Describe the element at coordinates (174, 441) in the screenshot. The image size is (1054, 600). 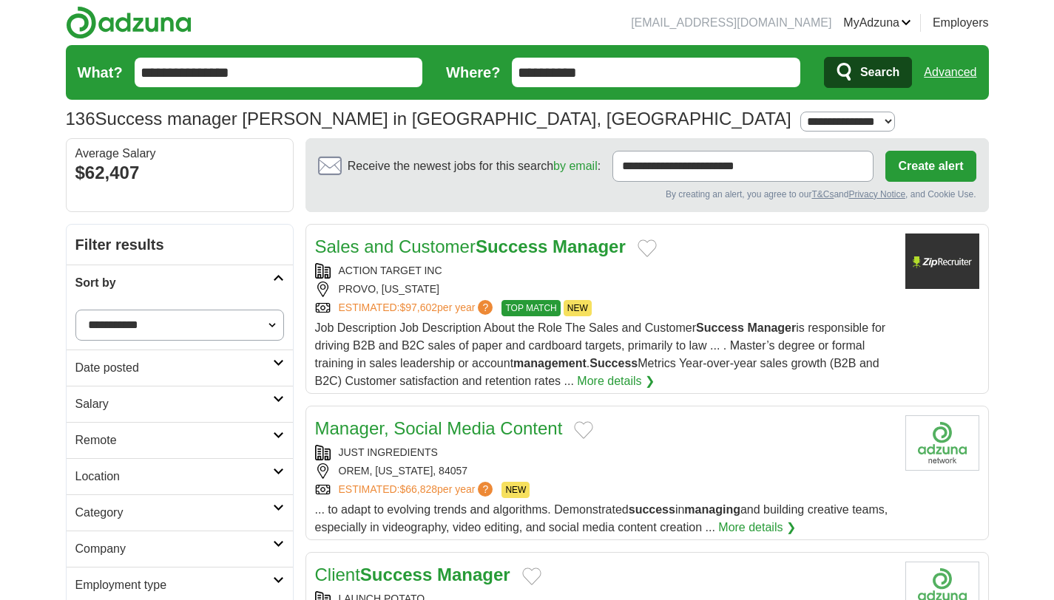
I see `h2: Remote` at that location.